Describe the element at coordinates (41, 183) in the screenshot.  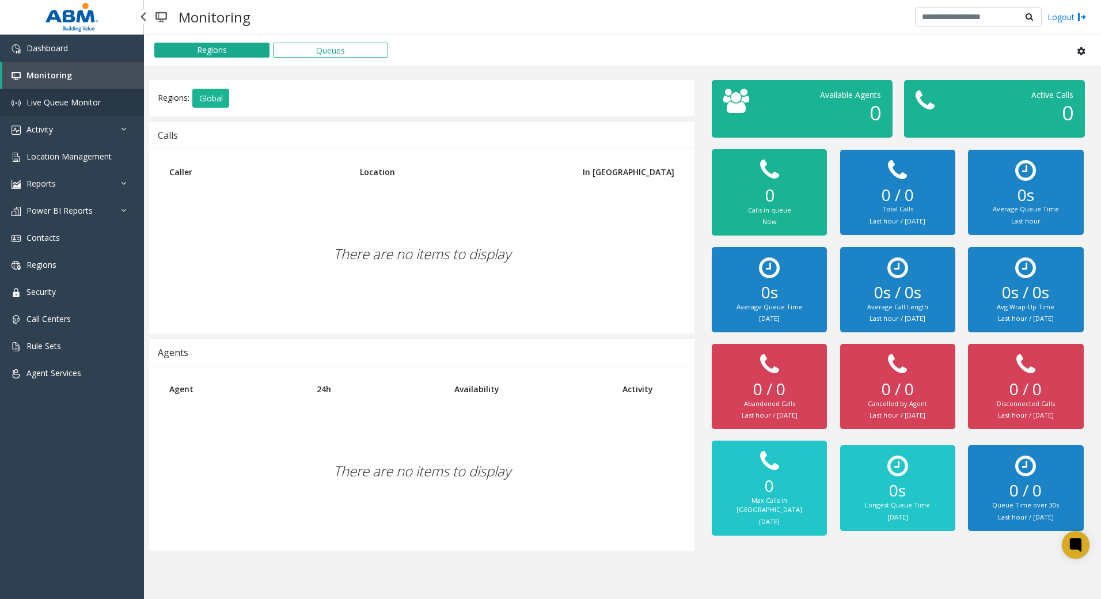
I see `span: Reports` at that location.